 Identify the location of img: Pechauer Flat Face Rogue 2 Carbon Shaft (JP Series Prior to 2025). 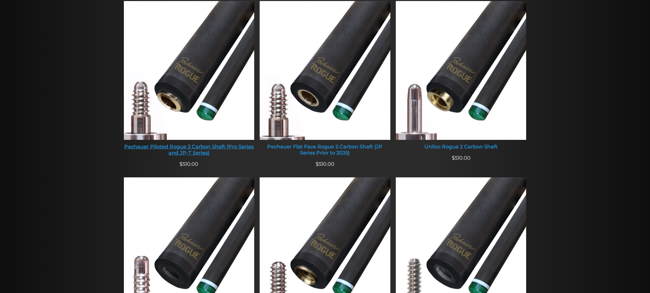
(325, 70).